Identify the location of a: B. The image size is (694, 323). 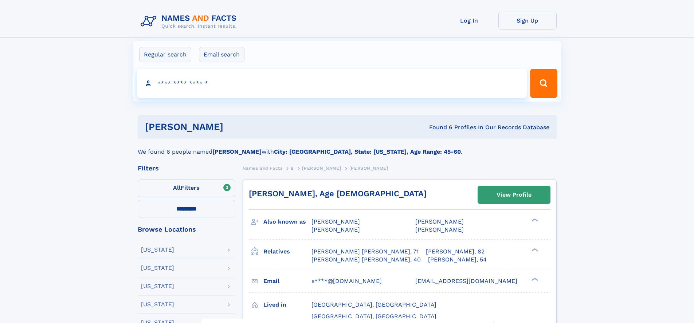
(292, 168).